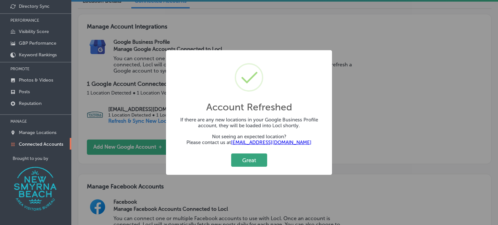  What do you see at coordinates (38, 133) in the screenshot?
I see `p: Manage Locations` at bounding box center [38, 133].